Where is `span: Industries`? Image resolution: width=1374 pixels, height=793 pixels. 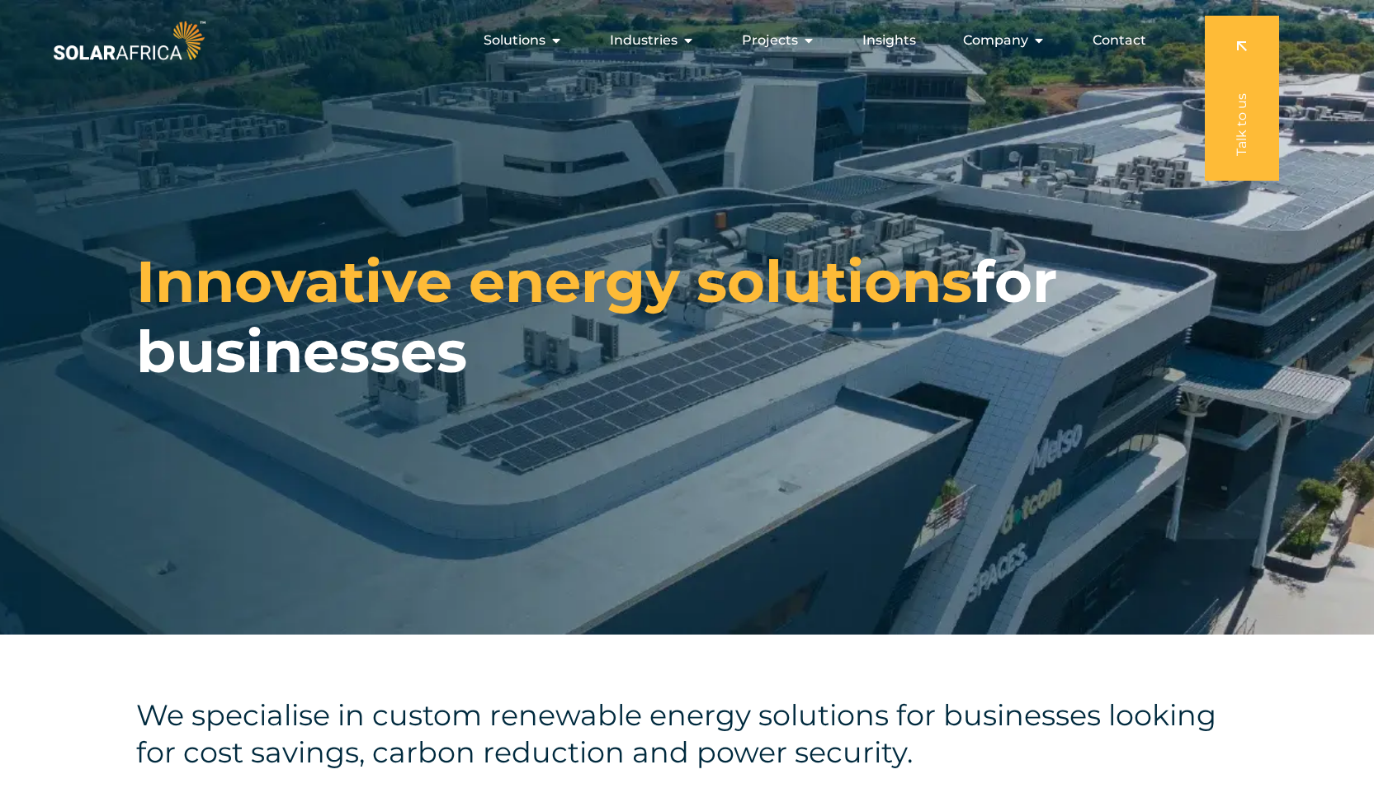
span: Industries is located at coordinates (644, 40).